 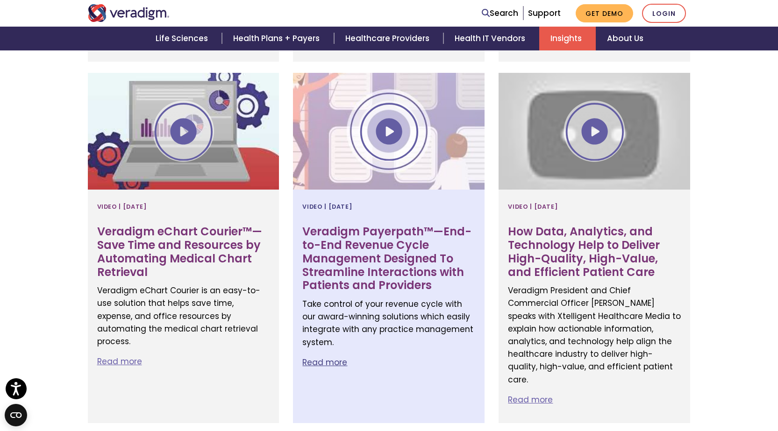 What do you see at coordinates (183, 38) in the screenshot?
I see `a: Life Sciences` at bounding box center [183, 38].